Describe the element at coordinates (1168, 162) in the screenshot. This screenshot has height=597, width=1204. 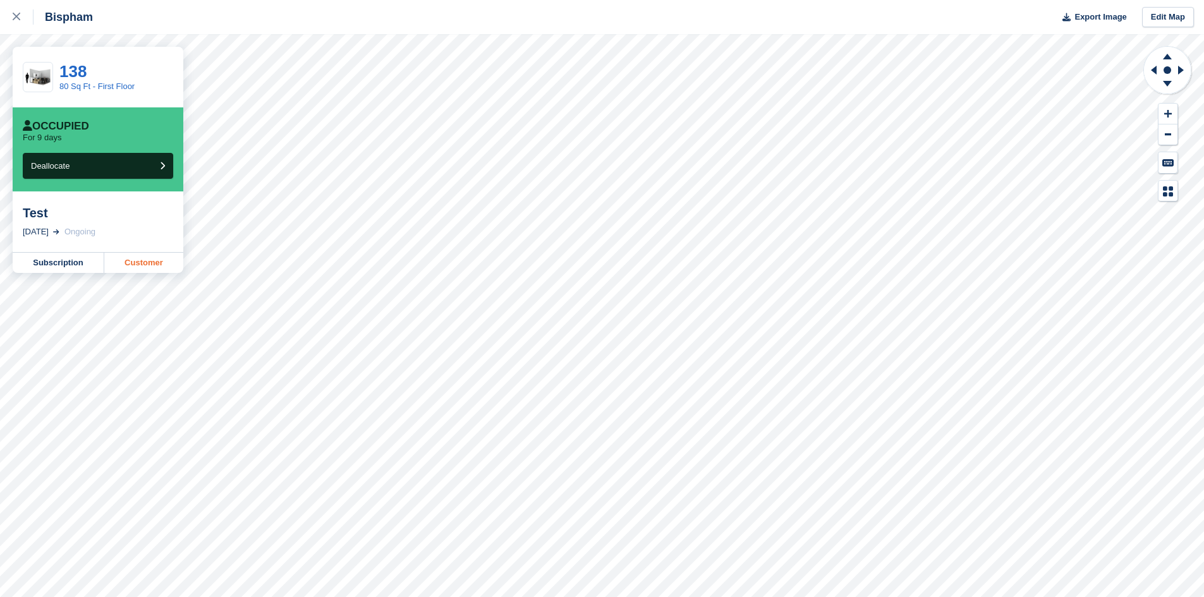
I see `button: Keyboard Shortcuts` at that location.